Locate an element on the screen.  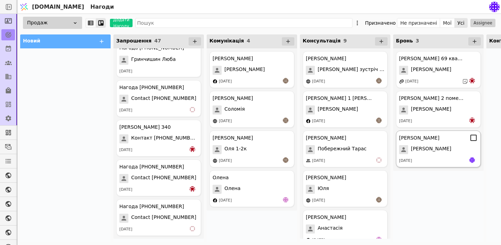
h2: Нагоди is located at coordinates (101, 7).